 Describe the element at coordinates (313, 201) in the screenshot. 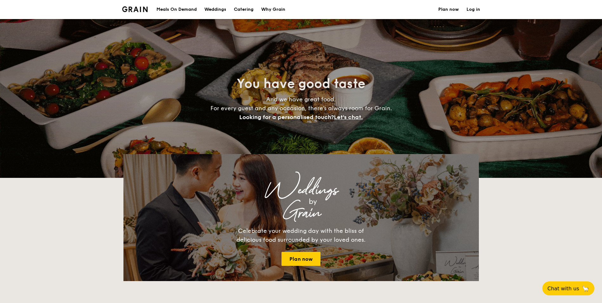

I see `div: by` at that location.